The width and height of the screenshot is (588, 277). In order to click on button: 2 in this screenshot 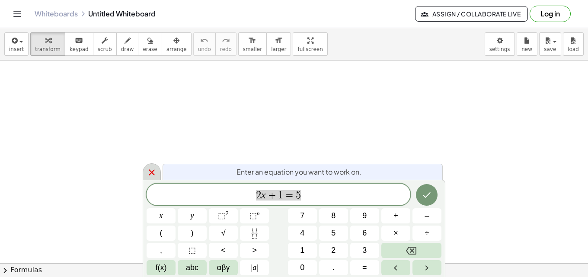, I will do `click(333, 250)`.